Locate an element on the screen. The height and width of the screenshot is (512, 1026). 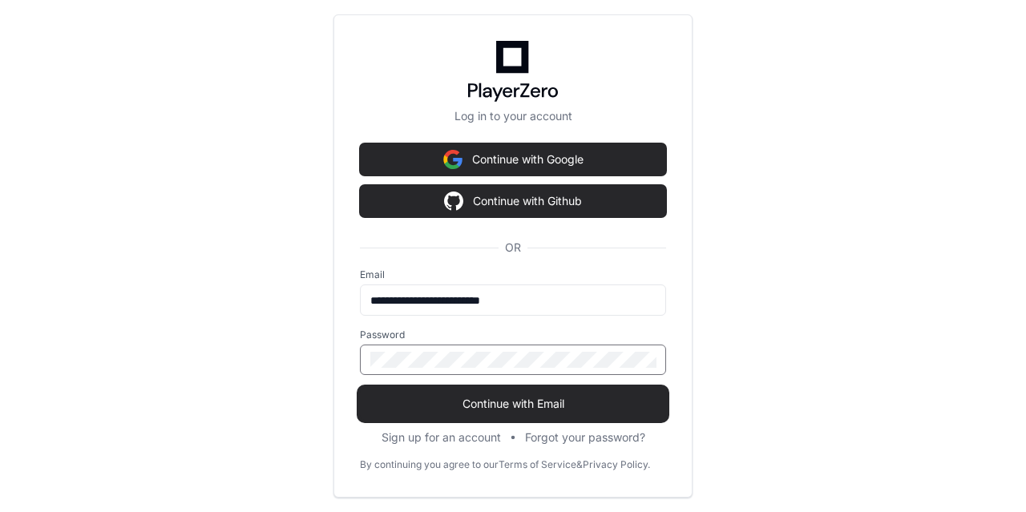
a: Terms of Service is located at coordinates (537, 465).